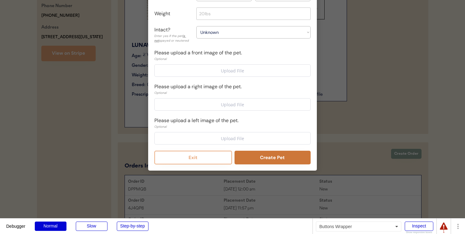 The height and width of the screenshot is (234, 465). Describe the element at coordinates (174, 14) in the screenshot. I see `div: Weight` at that location.